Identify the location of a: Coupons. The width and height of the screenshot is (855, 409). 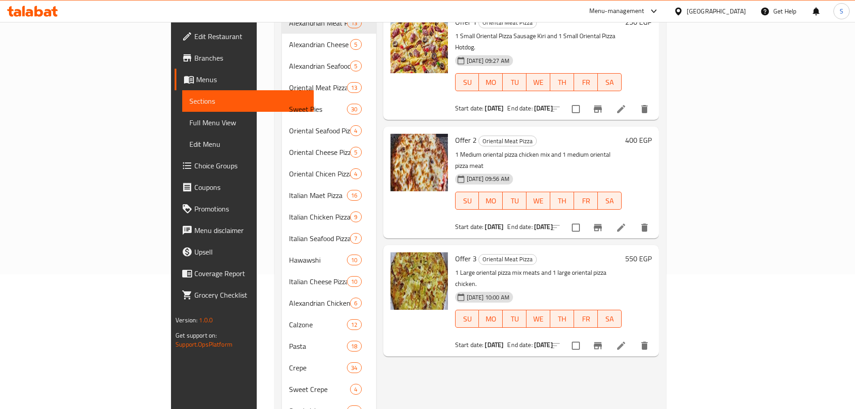
(244, 187).